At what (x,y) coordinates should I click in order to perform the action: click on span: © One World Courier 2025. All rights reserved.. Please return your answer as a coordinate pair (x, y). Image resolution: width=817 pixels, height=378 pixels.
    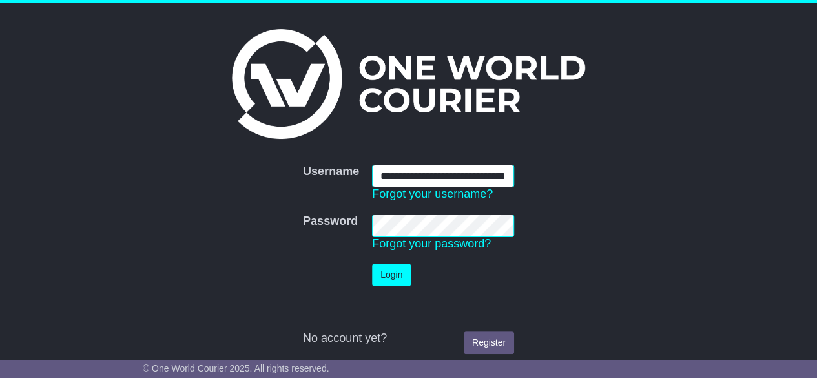
    Looking at the image, I should click on (236, 368).